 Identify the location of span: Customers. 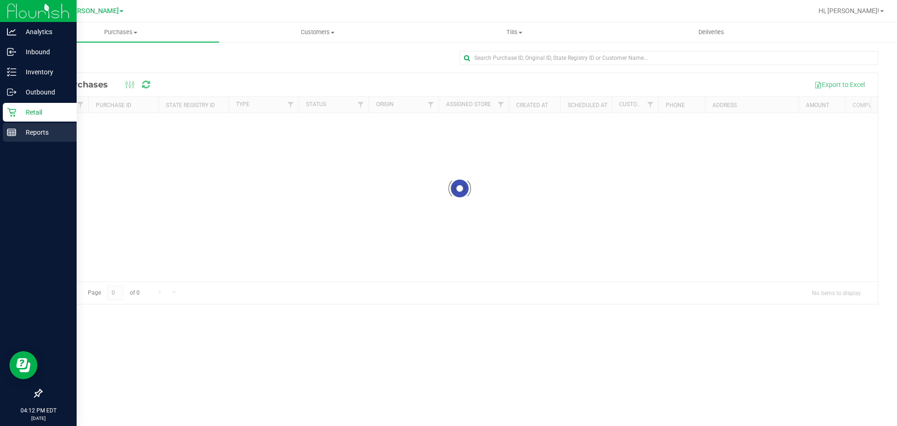
(317, 32).